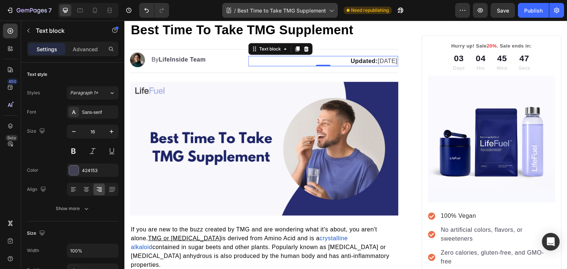  What do you see at coordinates (378, 38) in the screenshot?
I see `div: 45` at bounding box center [378, 38].